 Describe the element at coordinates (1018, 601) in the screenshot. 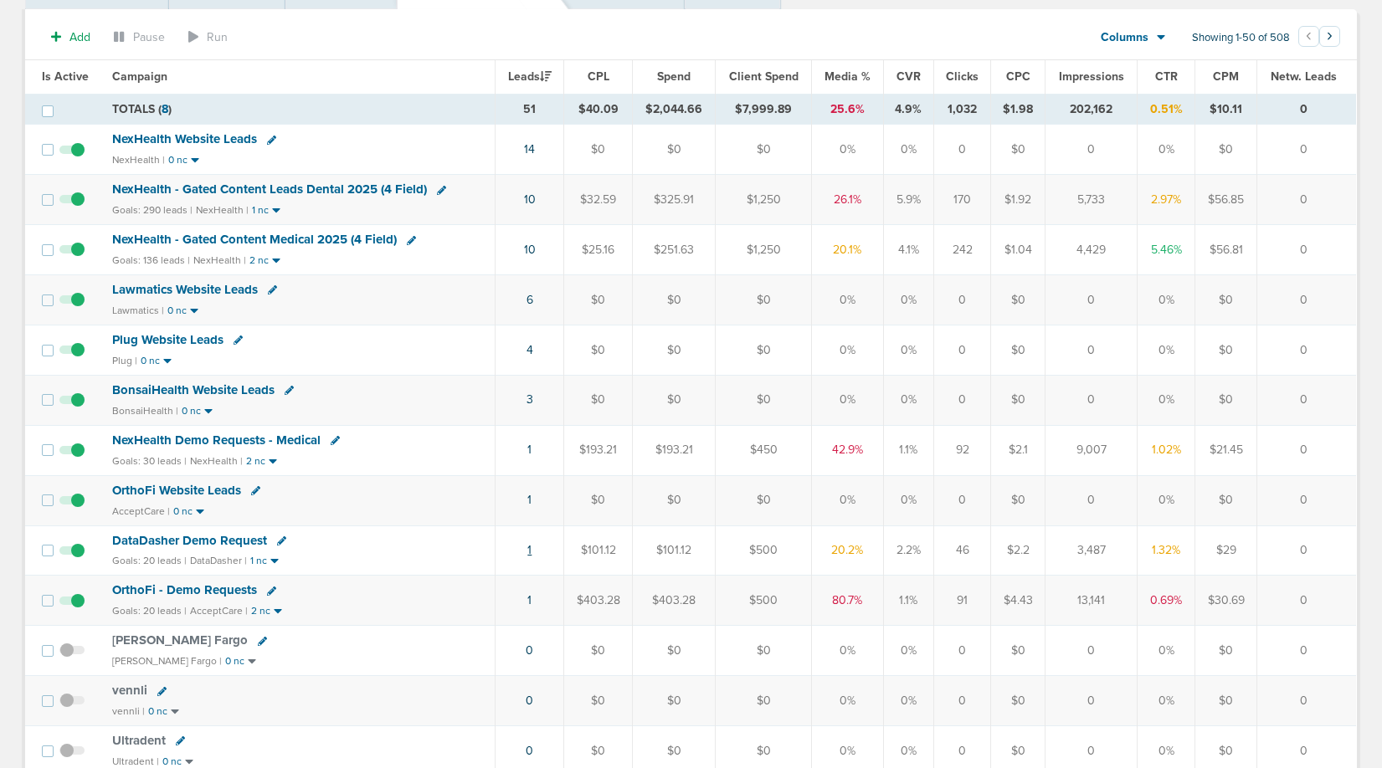

I see `td: $4.43` at that location.